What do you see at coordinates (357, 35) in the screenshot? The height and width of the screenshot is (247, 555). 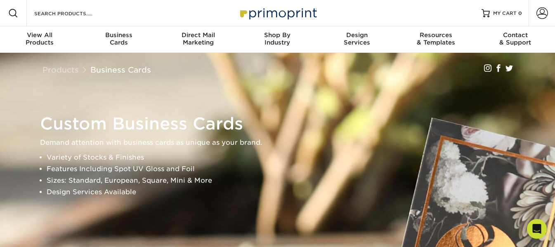 I see `span: Design` at bounding box center [357, 35].